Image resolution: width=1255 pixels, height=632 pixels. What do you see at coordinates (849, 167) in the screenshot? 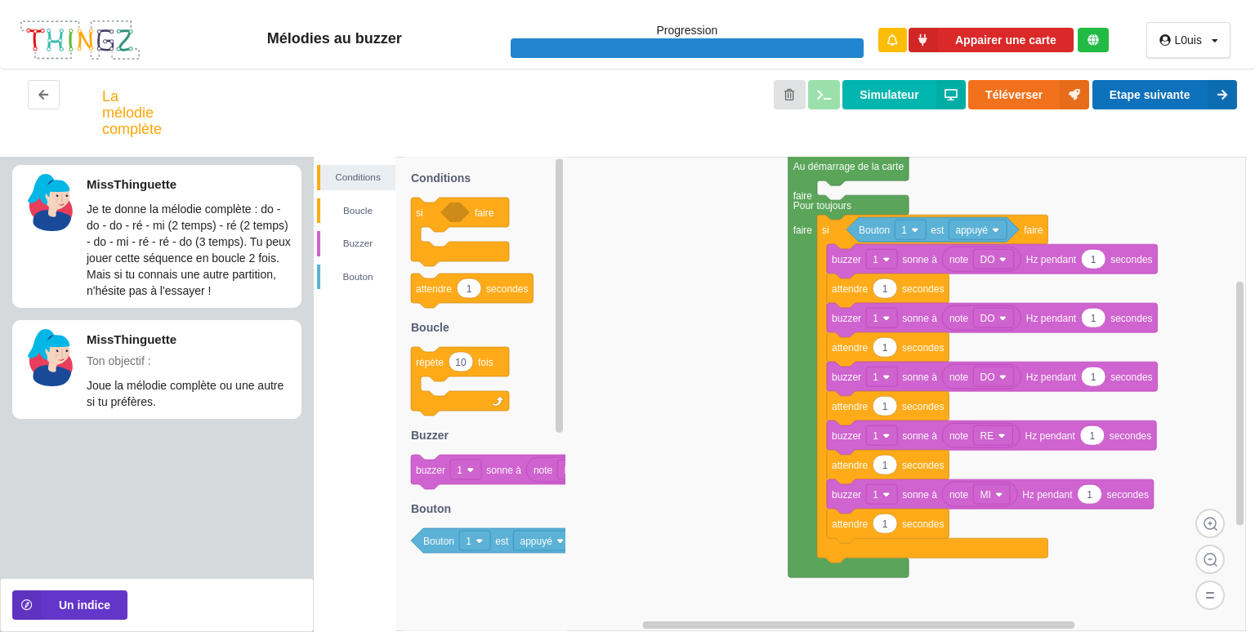
I see `text: Au démarrage de la carte` at bounding box center [849, 167].